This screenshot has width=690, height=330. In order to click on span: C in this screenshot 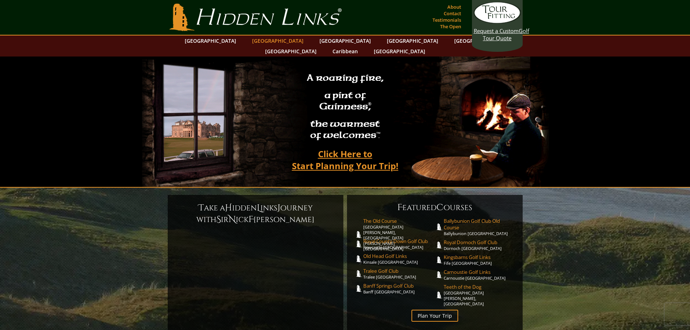, I will do `click(440, 208)`.